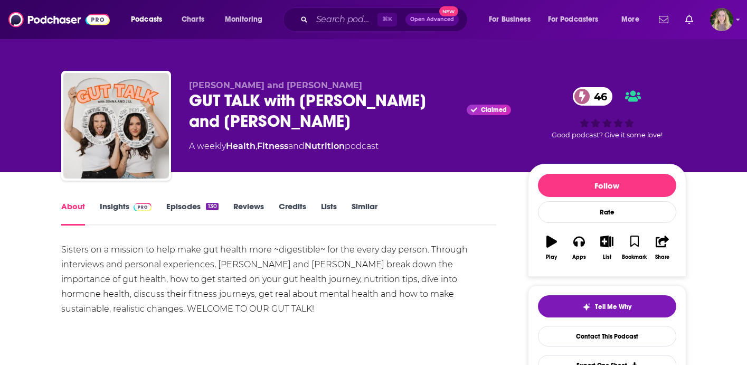  Describe the element at coordinates (385, 20) in the screenshot. I see `div: Search podcasts, credits, & more...` at that location.